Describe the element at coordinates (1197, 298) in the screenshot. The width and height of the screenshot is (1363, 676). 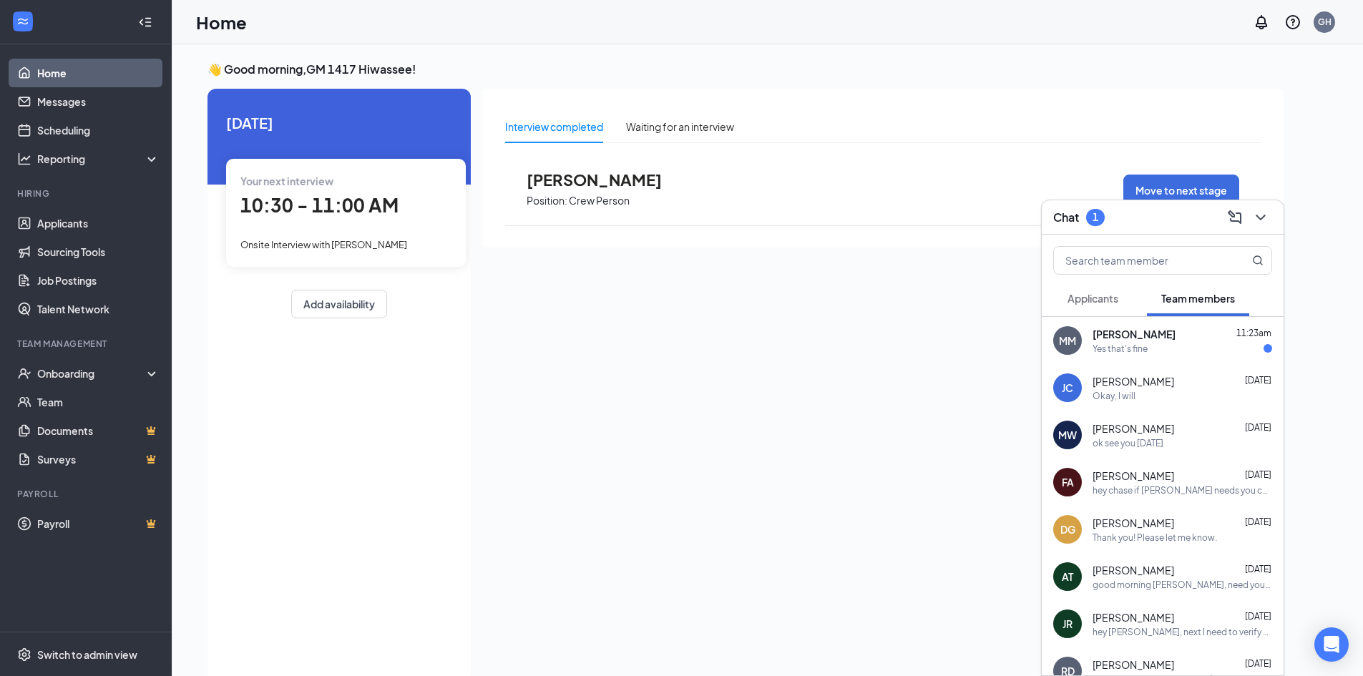
I see `span: Team members` at that location.